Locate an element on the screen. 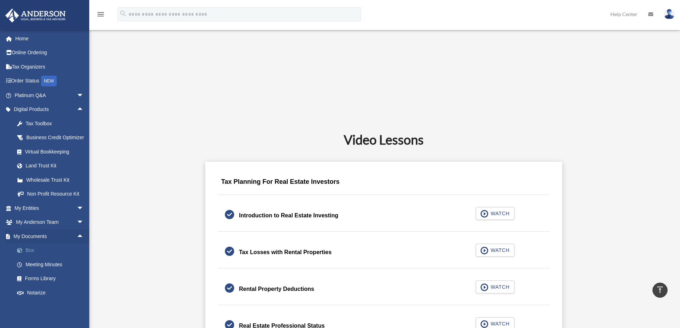 The height and width of the screenshot is (328, 680). img: Anderson Advisors Platinum Portal is located at coordinates (35, 15).